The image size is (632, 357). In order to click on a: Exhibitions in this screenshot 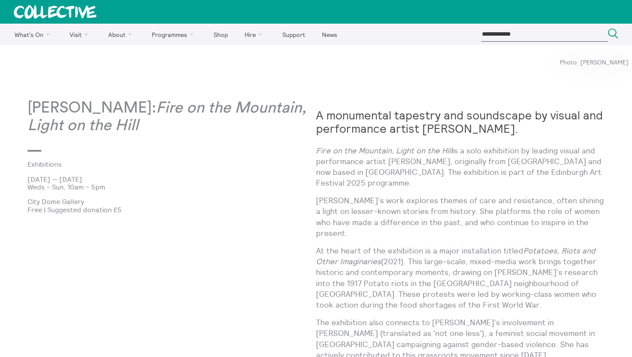, I will do `click(165, 164)`.